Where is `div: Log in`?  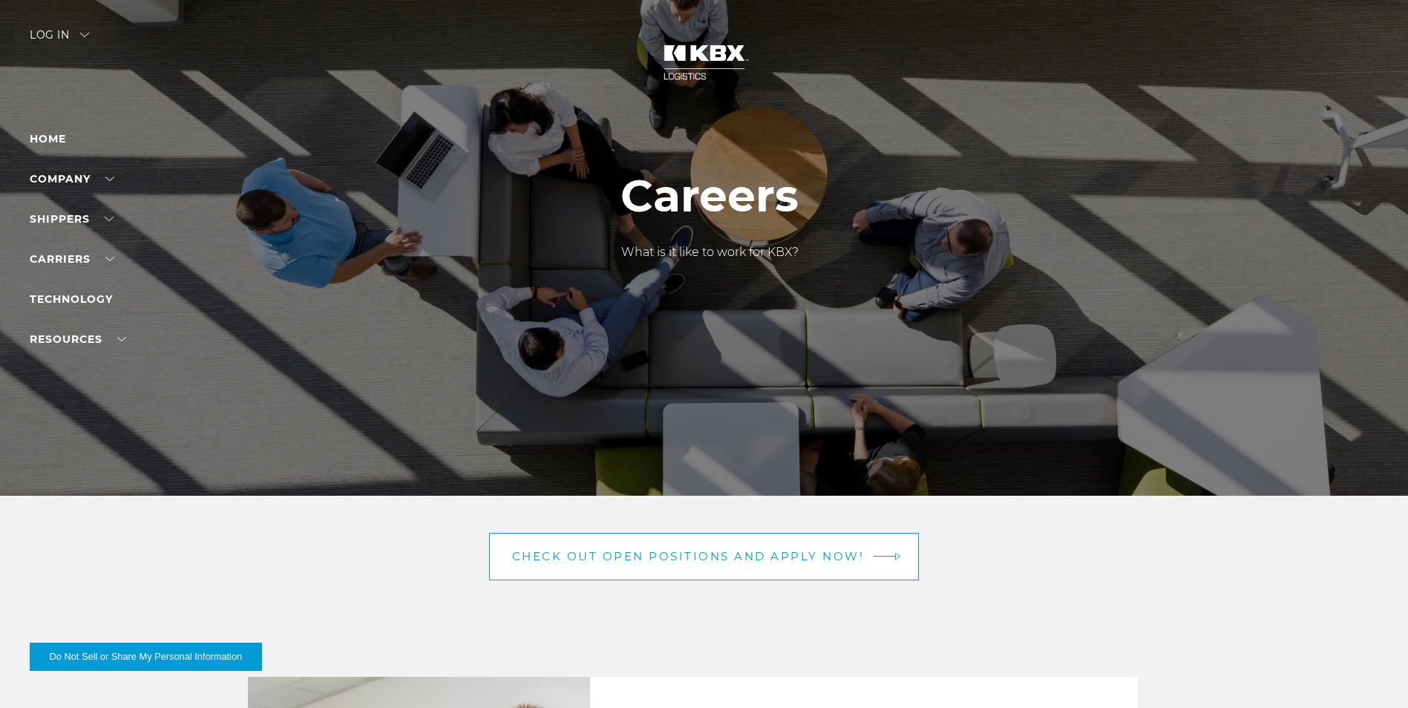
div: Log in is located at coordinates (59, 40).